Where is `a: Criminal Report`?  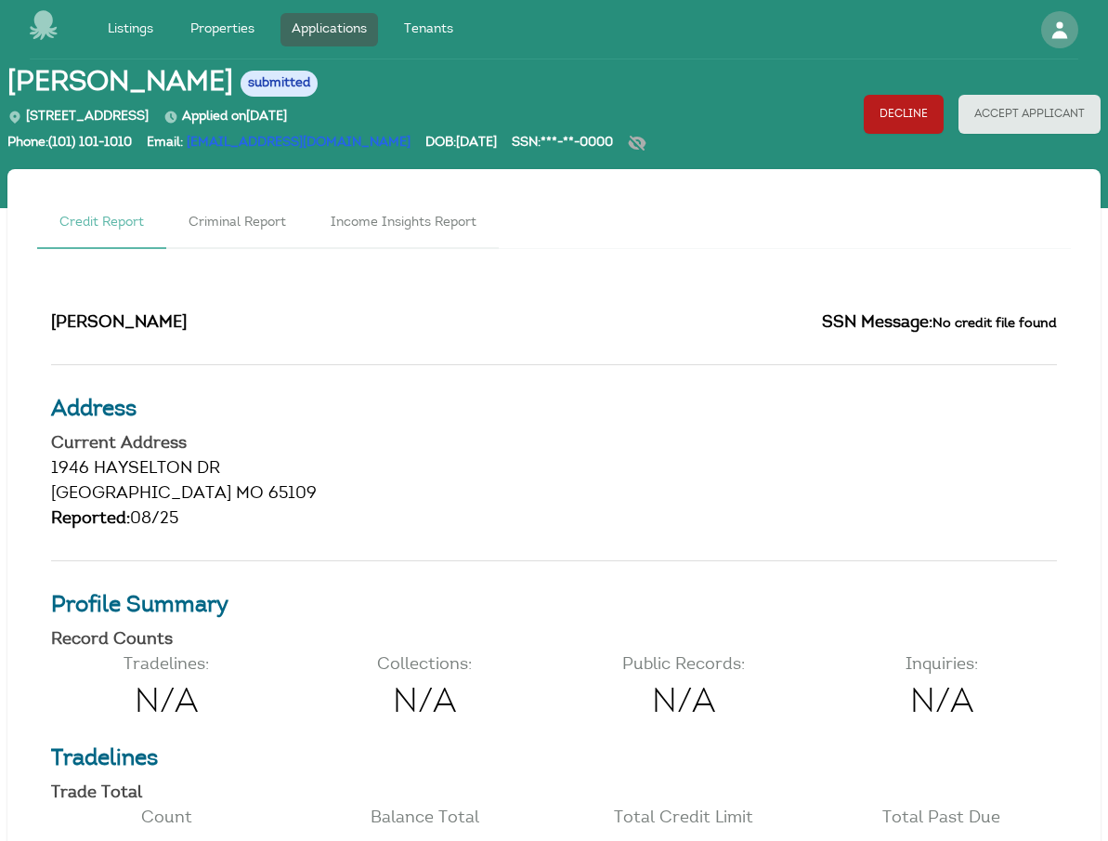 a: Criminal Report is located at coordinates (237, 224).